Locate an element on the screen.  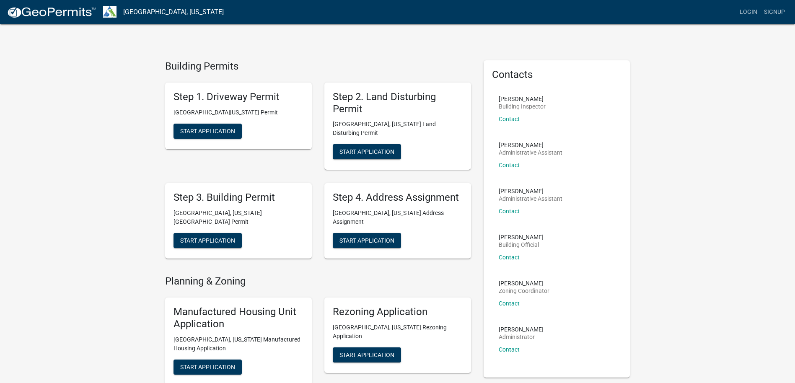
p: Administrator is located at coordinates (521, 337).